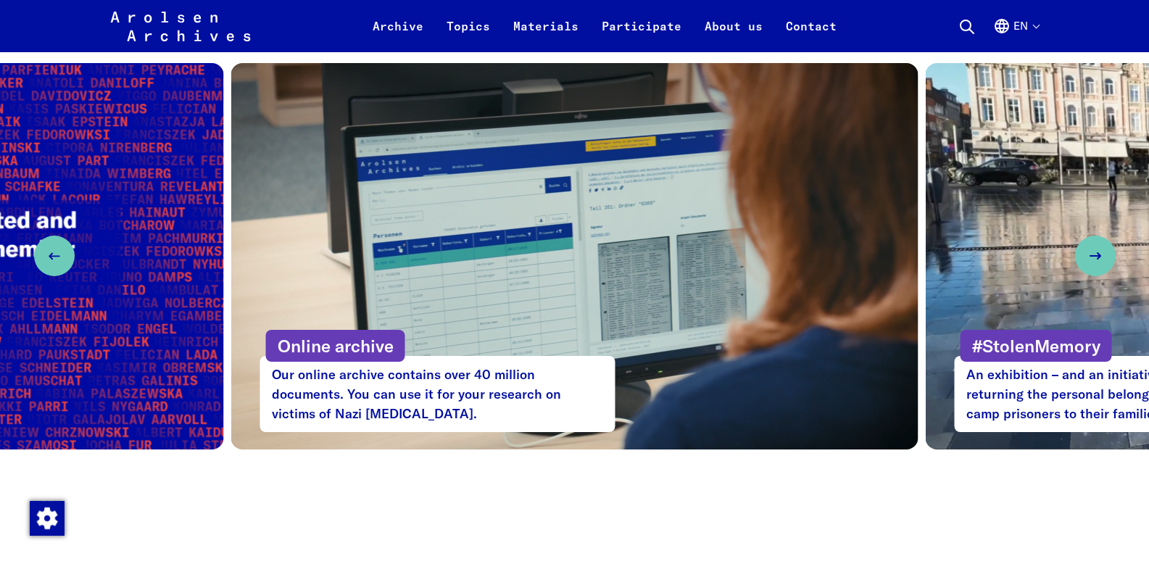 The height and width of the screenshot is (564, 1149). I want to click on a: Archive, so click(398, 35).